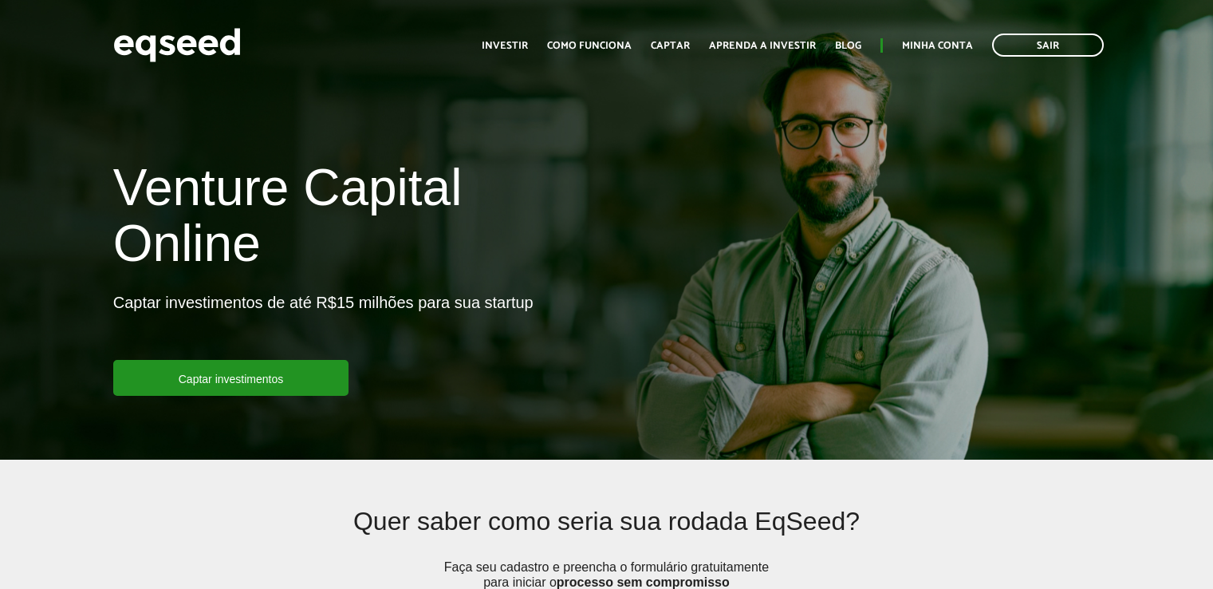 The image size is (1213, 589). I want to click on strong: processo sem compromisso, so click(643, 582).